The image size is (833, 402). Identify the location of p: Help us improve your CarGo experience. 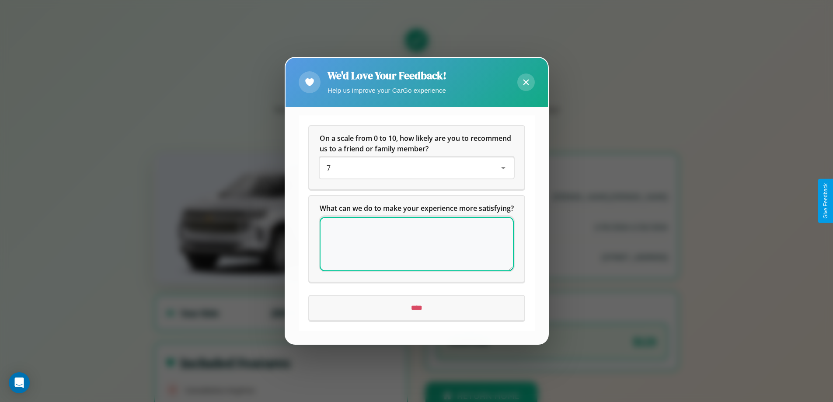
(387, 90).